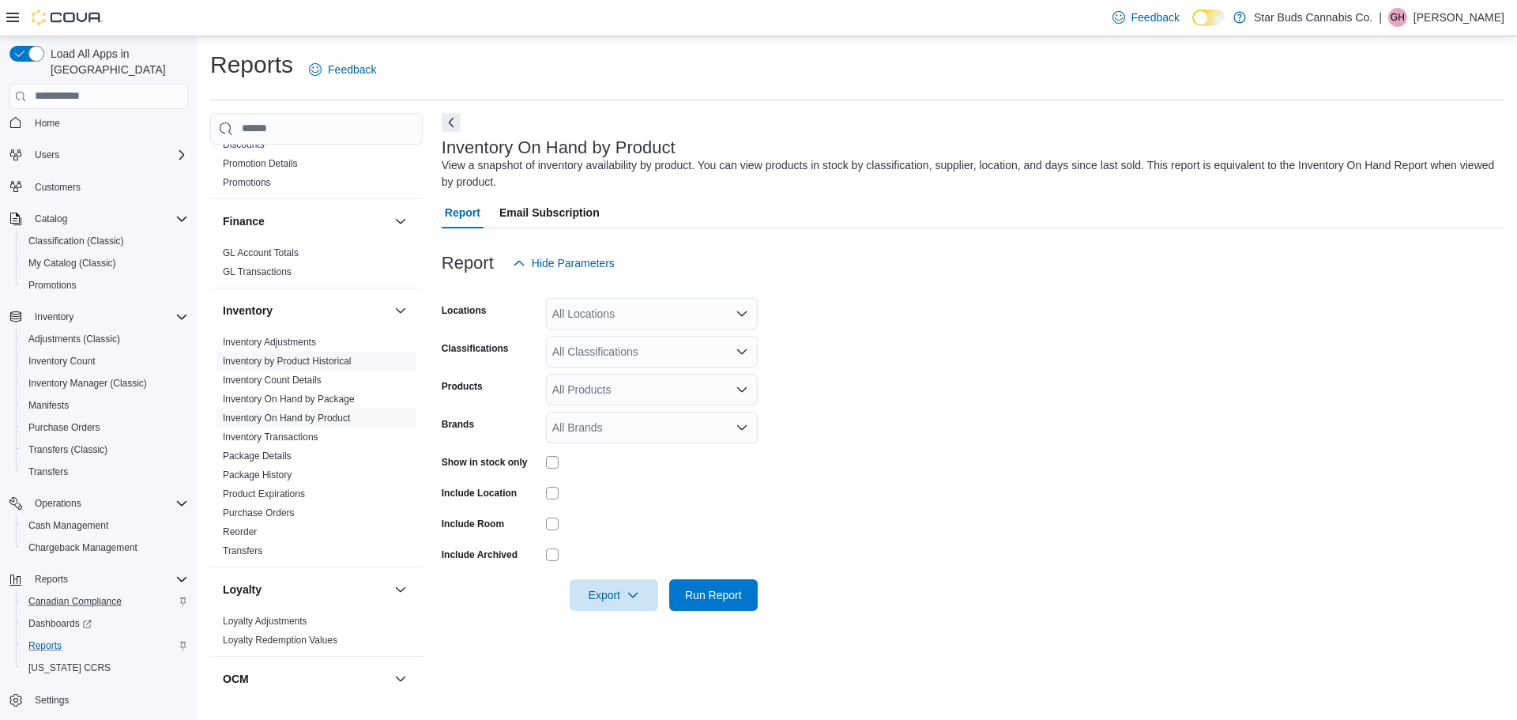  Describe the element at coordinates (105, 263) in the screenshot. I see `button: My Catalog (Classic)` at that location.